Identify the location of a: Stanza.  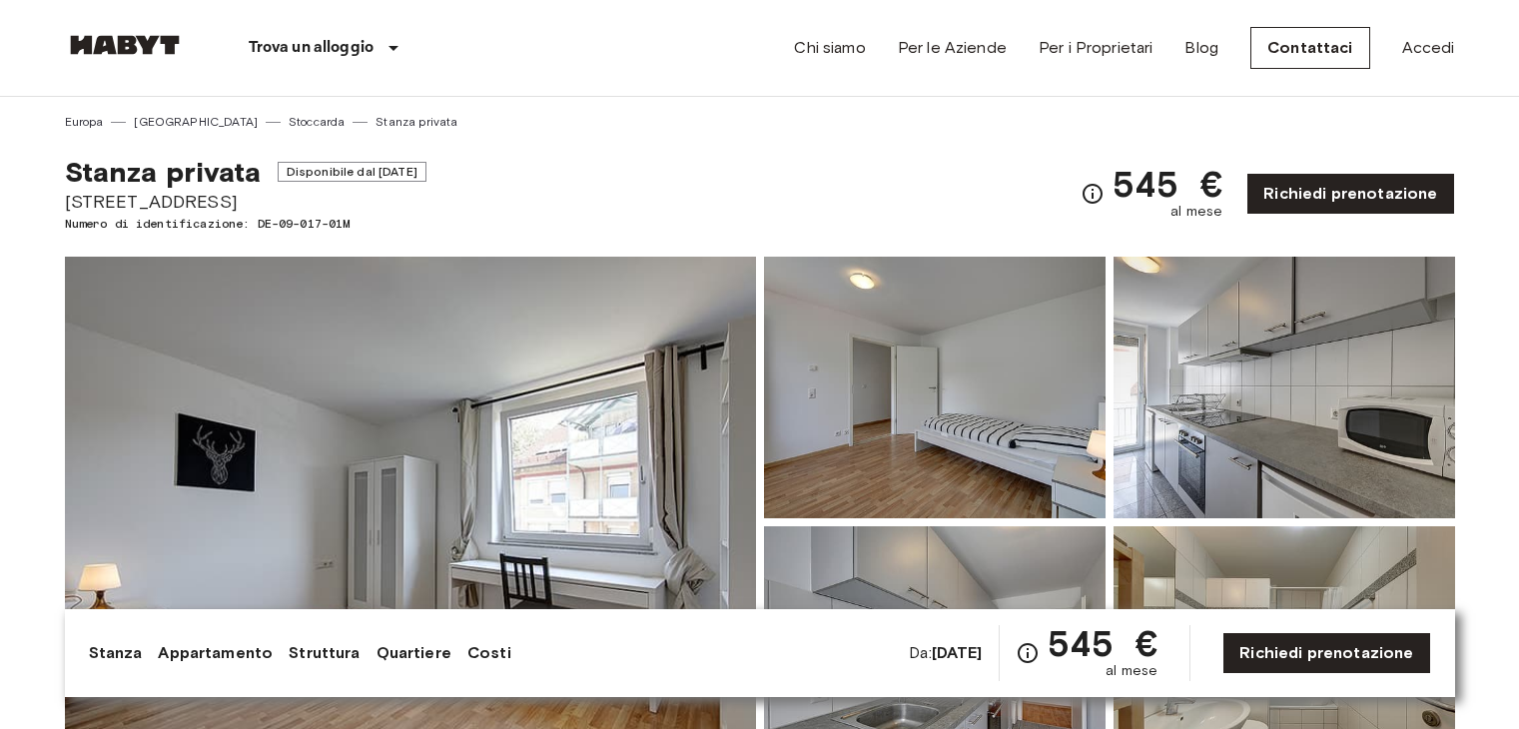
(116, 653).